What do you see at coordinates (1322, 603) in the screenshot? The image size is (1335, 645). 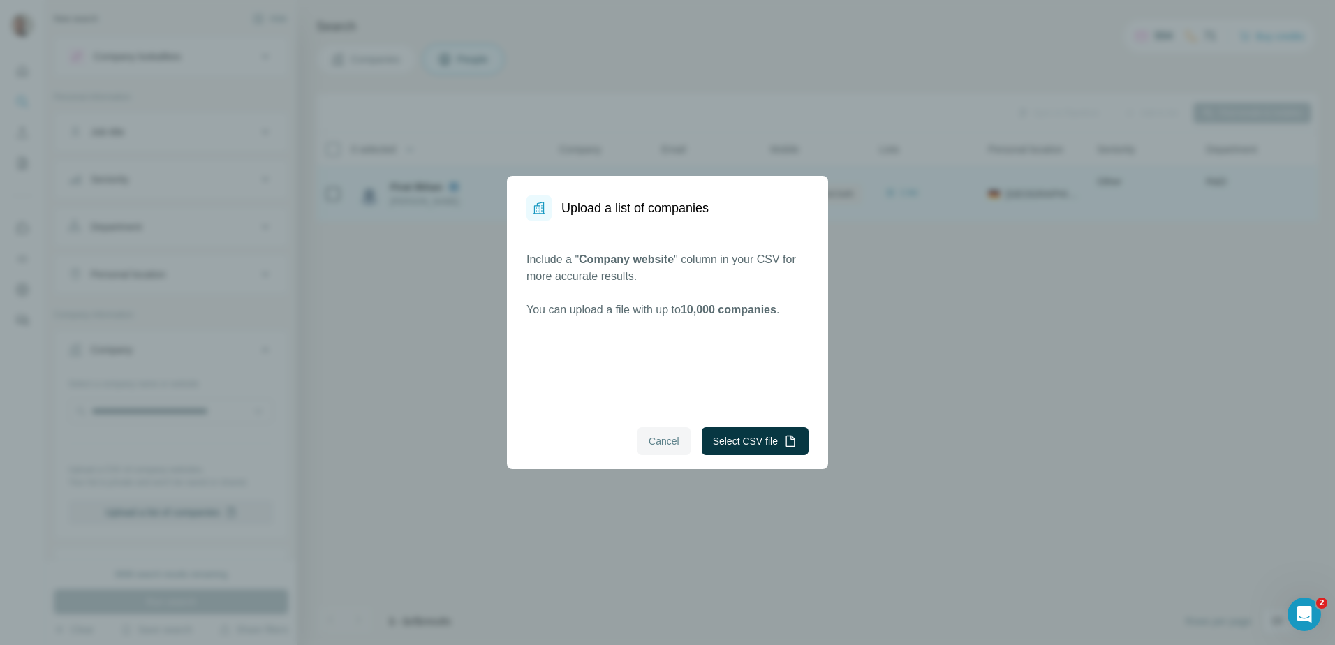 I see `span: 2` at bounding box center [1322, 603].